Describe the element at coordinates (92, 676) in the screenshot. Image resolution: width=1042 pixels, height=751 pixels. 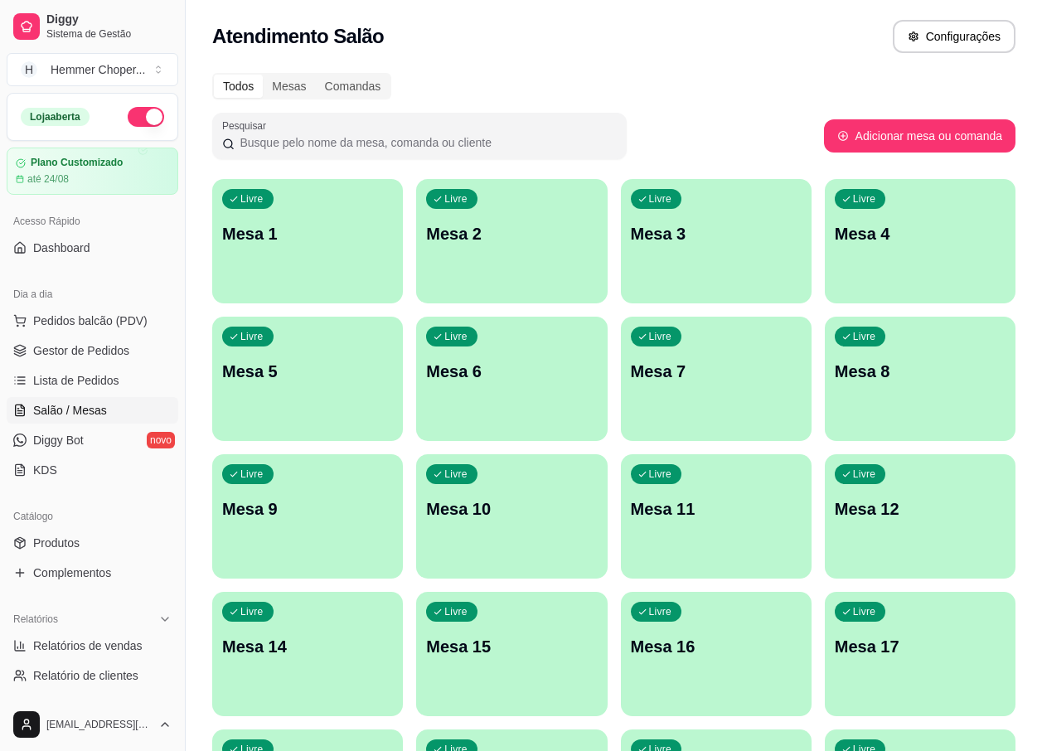
I see `a: Relatório de clientes` at that location.